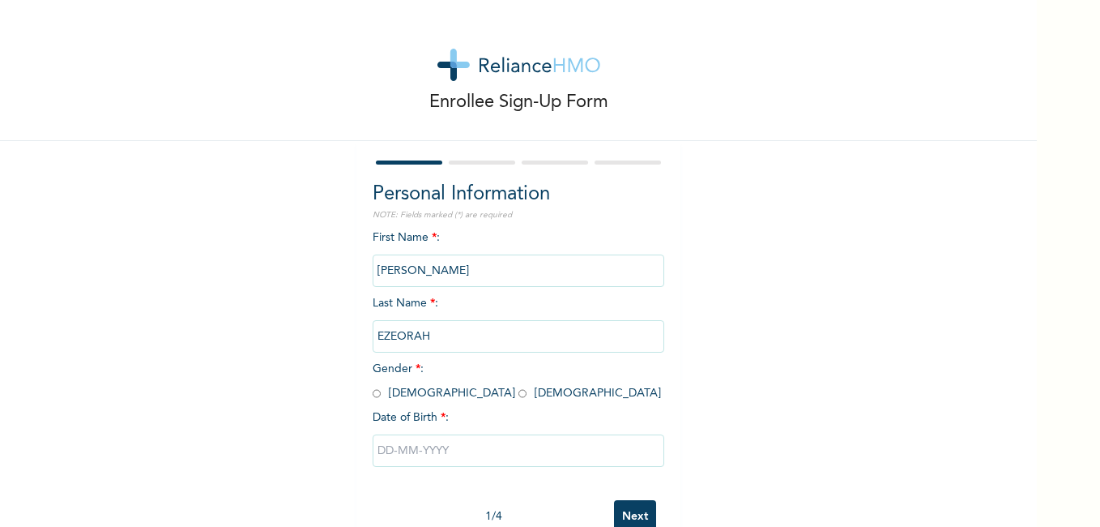 This screenshot has height=527, width=1100. What do you see at coordinates (518, 102) in the screenshot?
I see `p: Enrollee Sign-Up Form` at bounding box center [518, 102].